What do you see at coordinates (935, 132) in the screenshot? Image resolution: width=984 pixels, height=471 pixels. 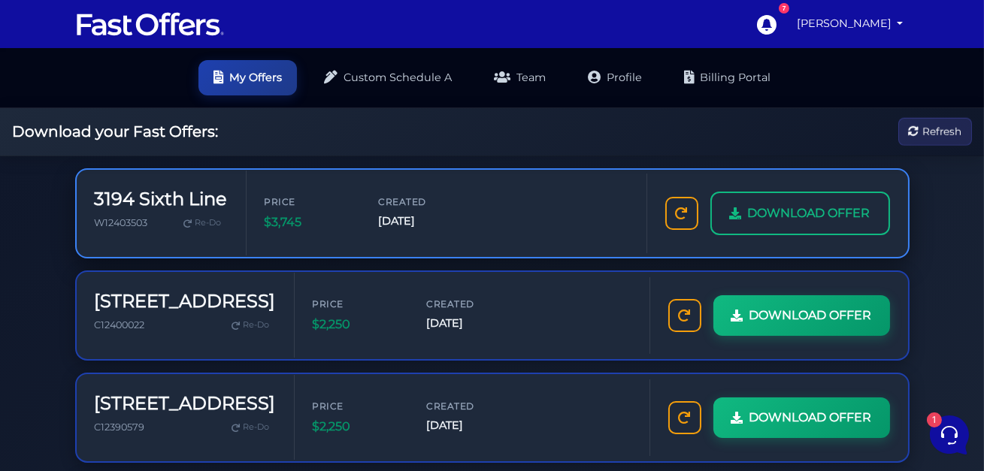 I see `button: Refresh` at bounding box center [935, 132].